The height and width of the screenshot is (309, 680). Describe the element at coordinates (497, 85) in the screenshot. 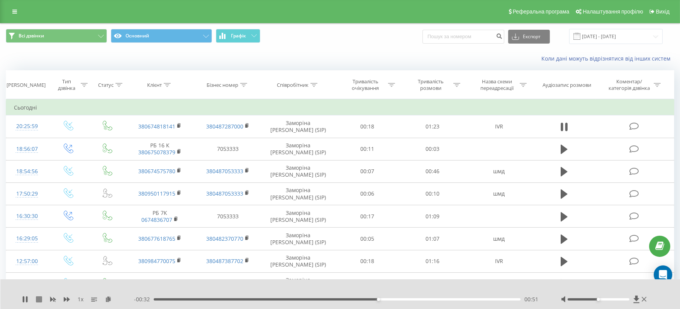

I see `div: Назва схеми переадресації` at that location.